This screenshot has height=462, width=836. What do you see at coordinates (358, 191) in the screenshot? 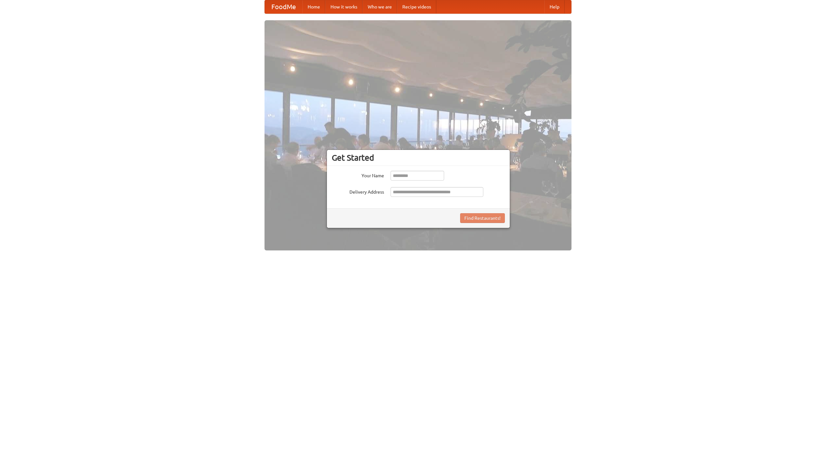
I see `label: Delivery Address` at bounding box center [358, 191].